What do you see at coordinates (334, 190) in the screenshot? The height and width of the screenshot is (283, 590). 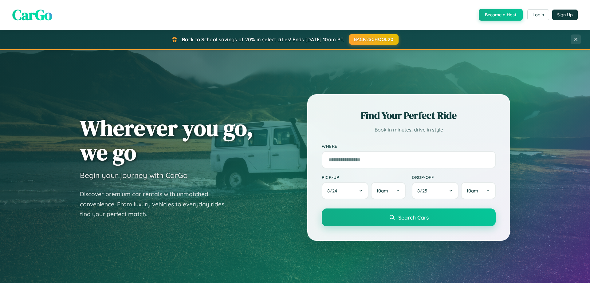 I see `span: 8 / 24` at bounding box center [334, 190].